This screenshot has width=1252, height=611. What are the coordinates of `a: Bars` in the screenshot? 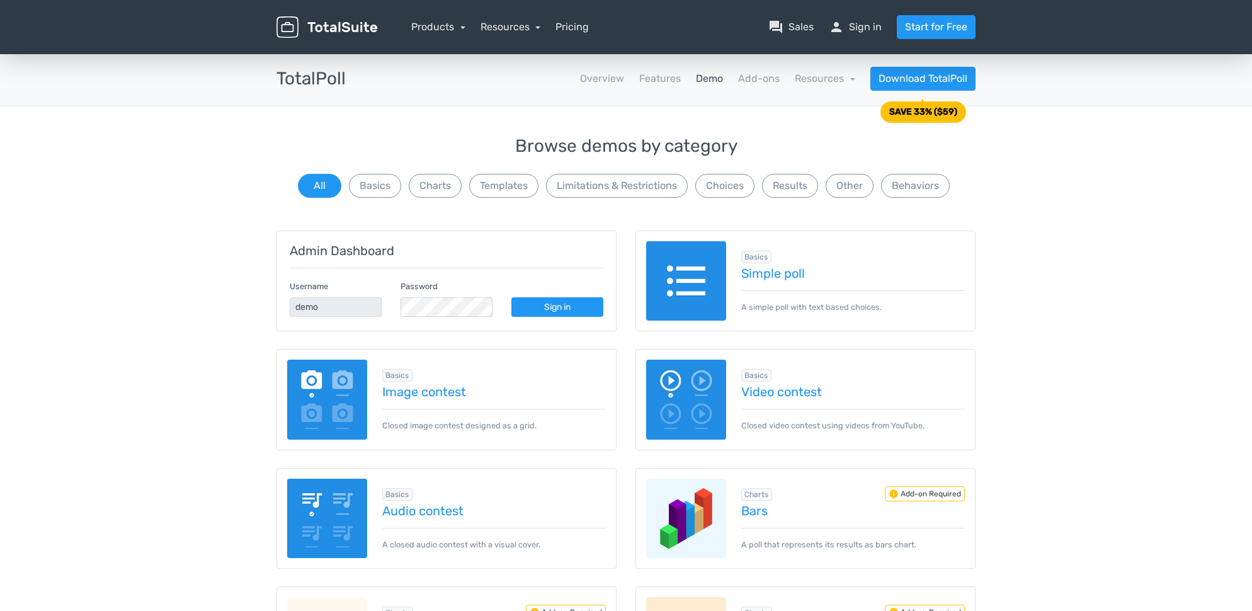 It's located at (853, 511).